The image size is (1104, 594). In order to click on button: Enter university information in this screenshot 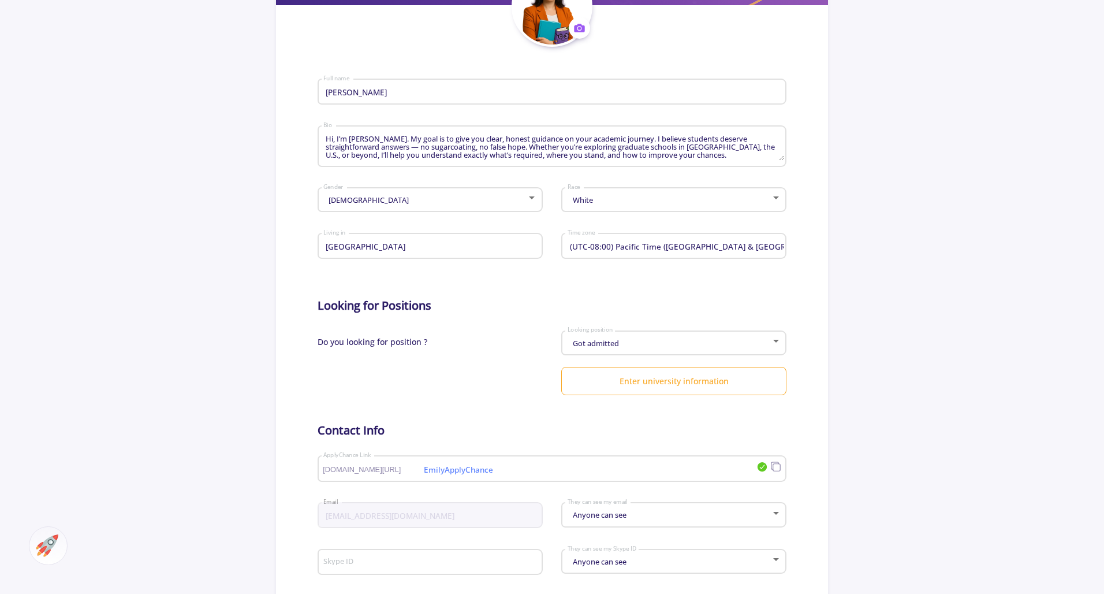, I will do `click(674, 381)`.